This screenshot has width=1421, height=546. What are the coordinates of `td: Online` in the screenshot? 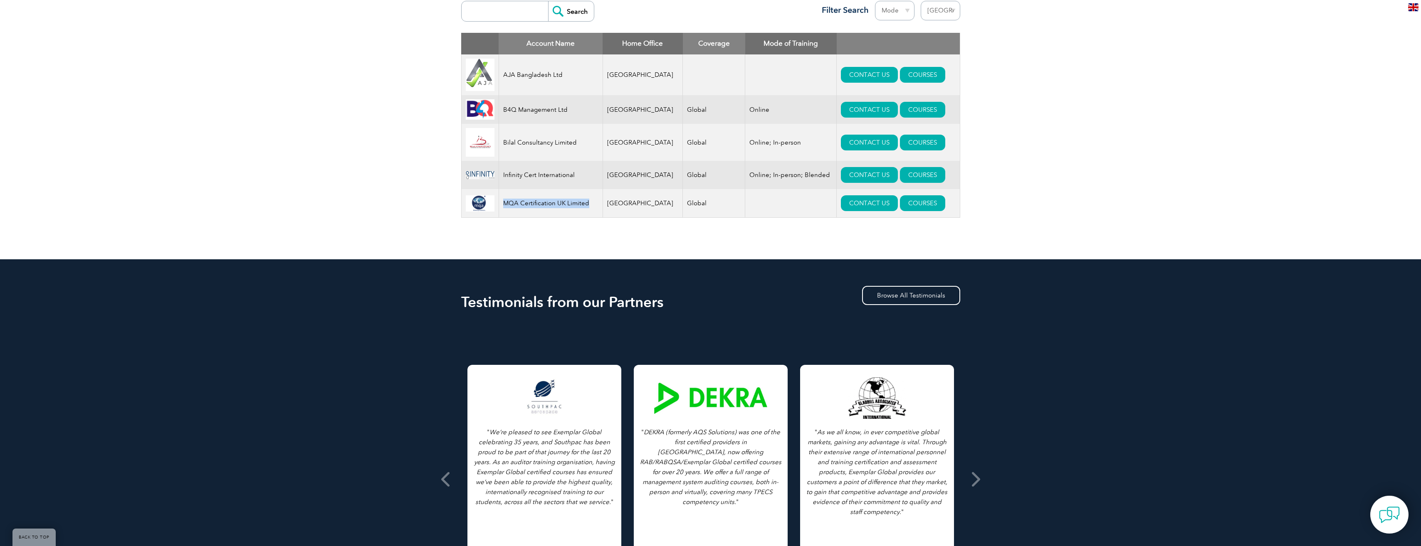 It's located at (791, 109).